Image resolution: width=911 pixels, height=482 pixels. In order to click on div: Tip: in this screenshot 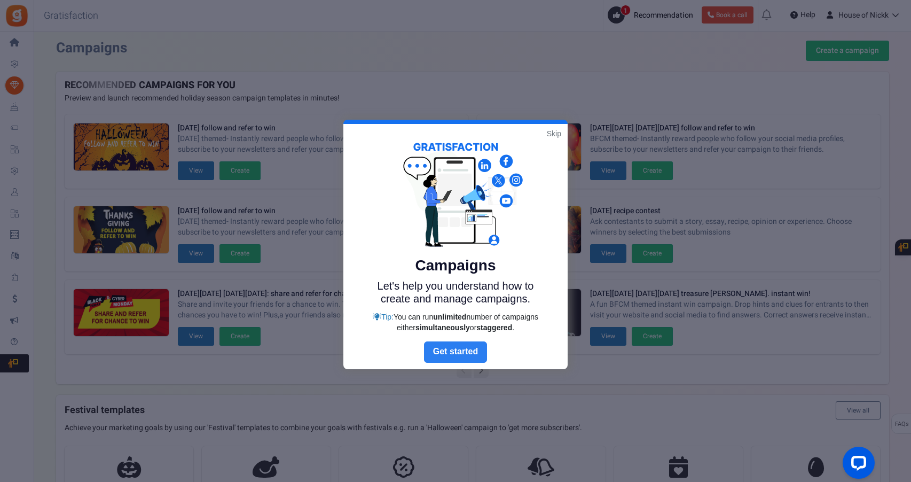, I will do `click(456, 322)`.